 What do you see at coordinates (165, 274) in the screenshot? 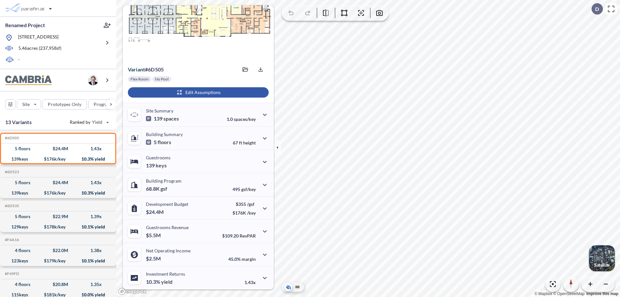
I see `p: Investment Returns` at bounding box center [165, 274].